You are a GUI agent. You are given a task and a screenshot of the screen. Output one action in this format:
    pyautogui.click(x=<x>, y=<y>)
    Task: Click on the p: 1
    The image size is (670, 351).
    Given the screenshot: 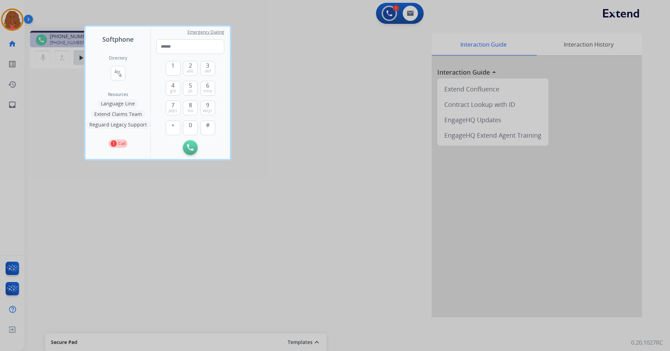 What is the action you would take?
    pyautogui.click(x=114, y=144)
    